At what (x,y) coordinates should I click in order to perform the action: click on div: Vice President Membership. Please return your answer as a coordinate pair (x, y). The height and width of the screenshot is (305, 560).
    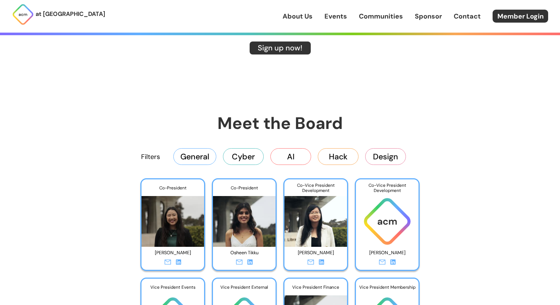
    Looking at the image, I should click on (387, 287).